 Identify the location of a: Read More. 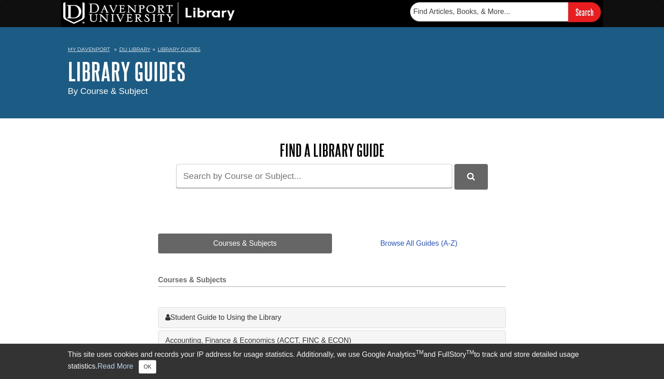
(115, 366).